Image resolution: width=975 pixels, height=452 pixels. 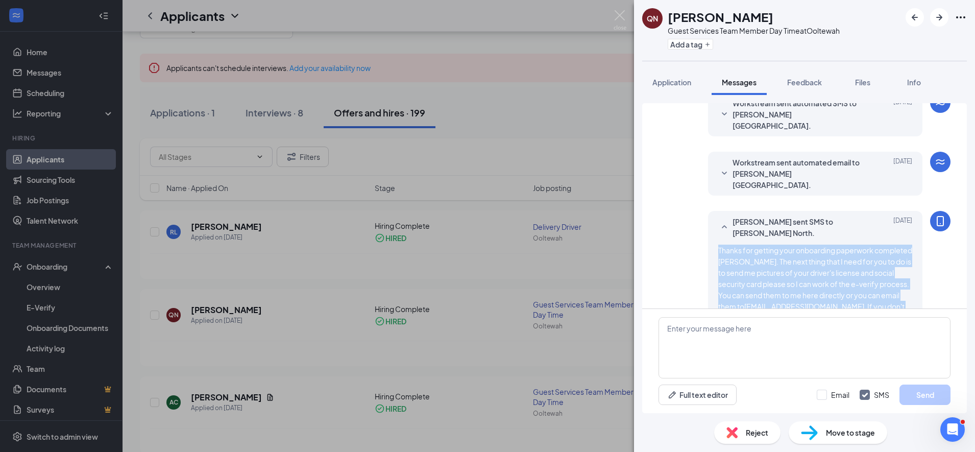 What do you see at coordinates (690, 44) in the screenshot?
I see `button: PlusAdd a tag` at bounding box center [690, 44].